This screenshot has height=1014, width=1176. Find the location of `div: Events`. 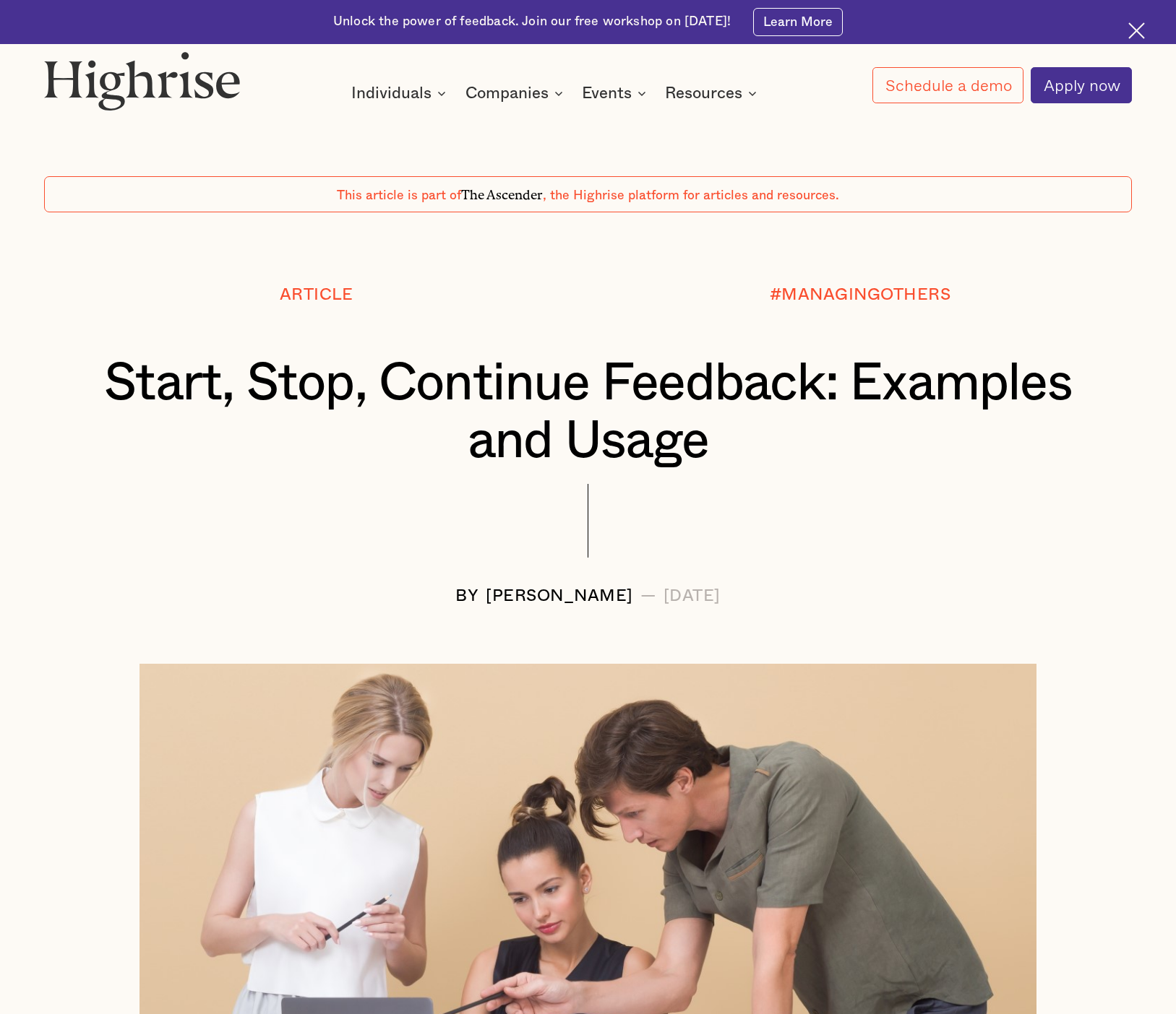

div: Events is located at coordinates (607, 93).